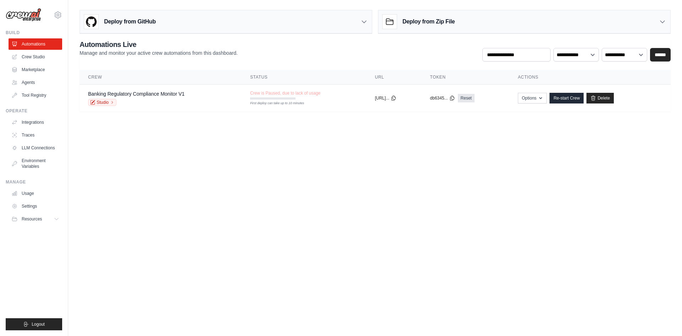  I want to click on th: Token, so click(465, 77).